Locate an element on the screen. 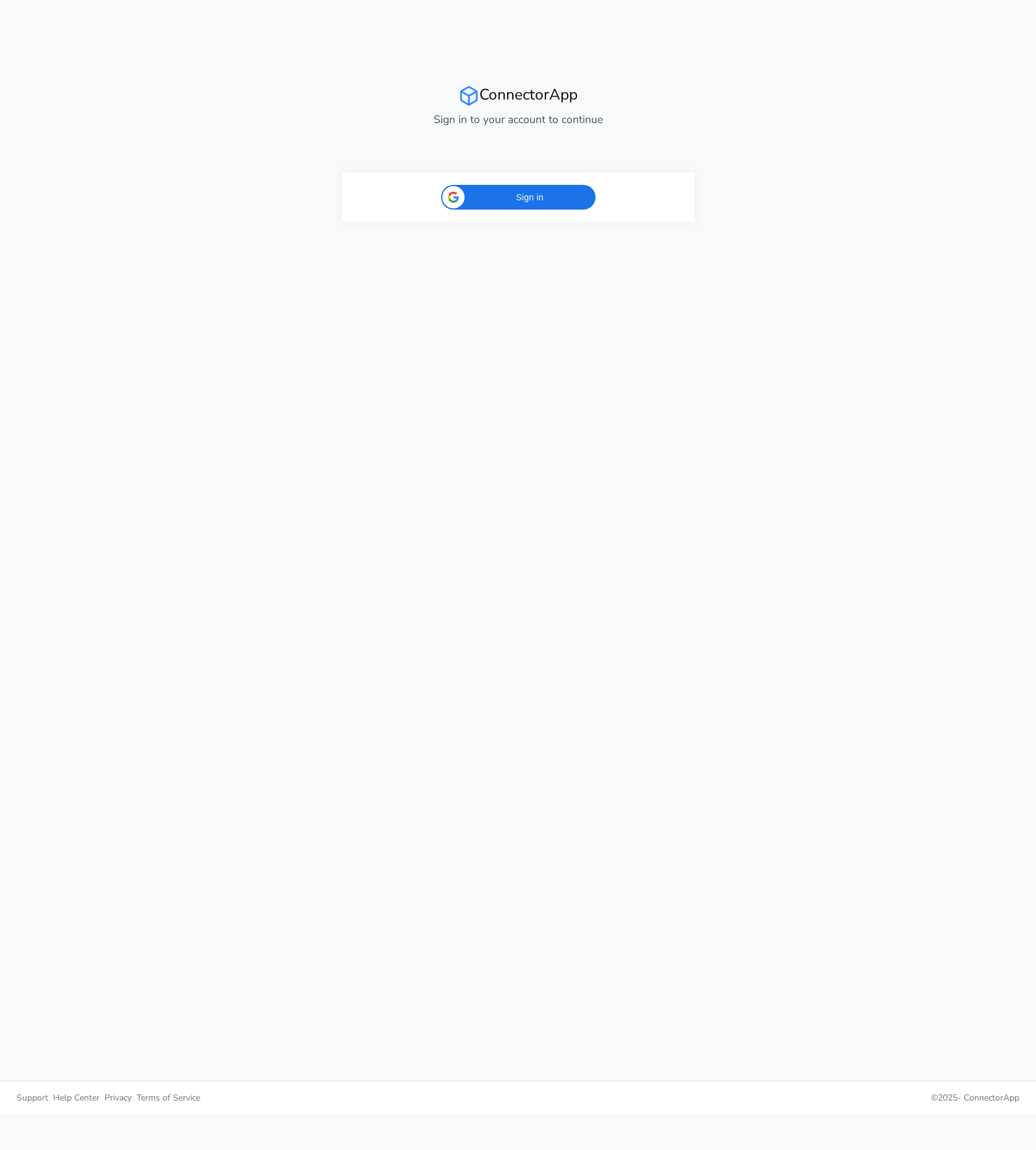  span: Sign in is located at coordinates (530, 197).